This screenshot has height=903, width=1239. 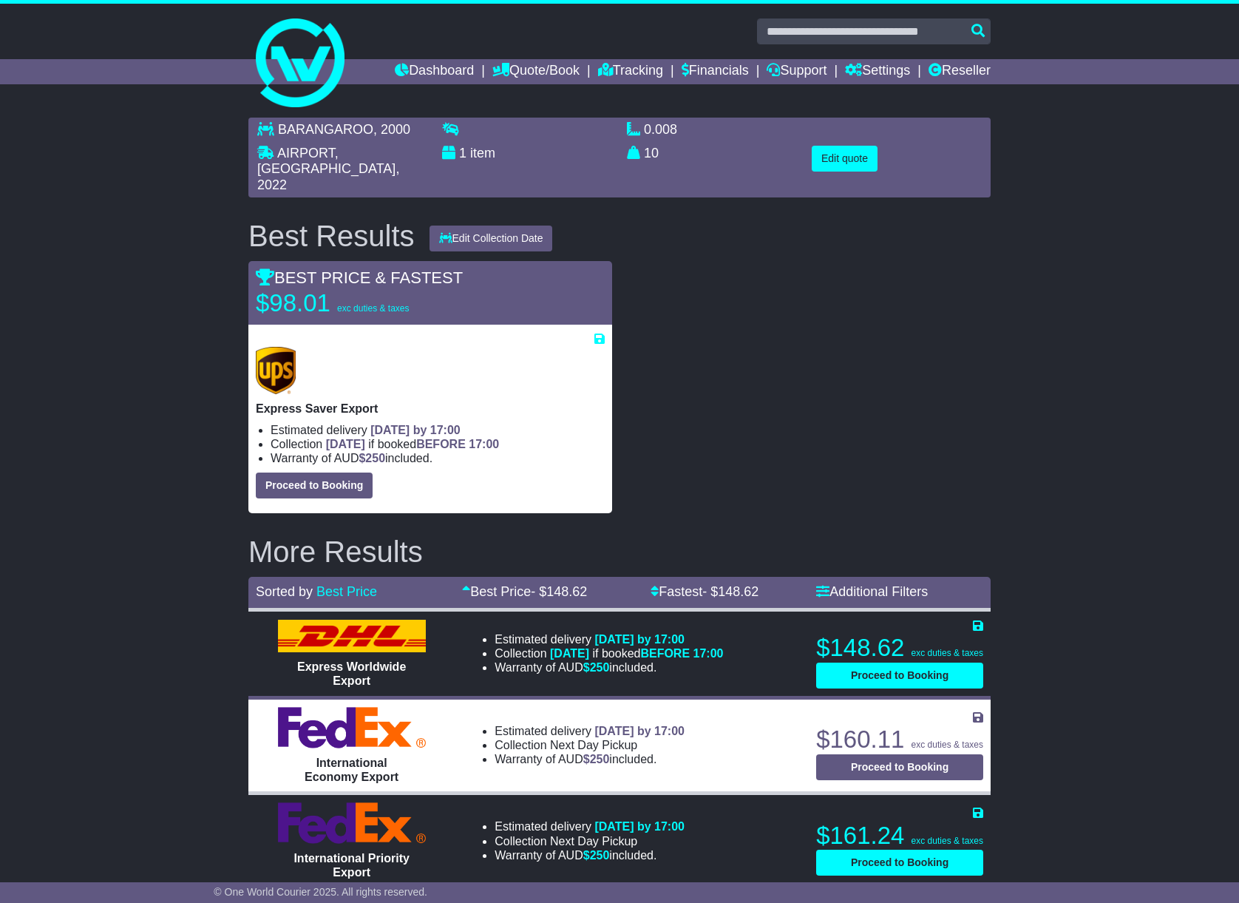 I want to click on button: Edit Collection Date, so click(x=491, y=238).